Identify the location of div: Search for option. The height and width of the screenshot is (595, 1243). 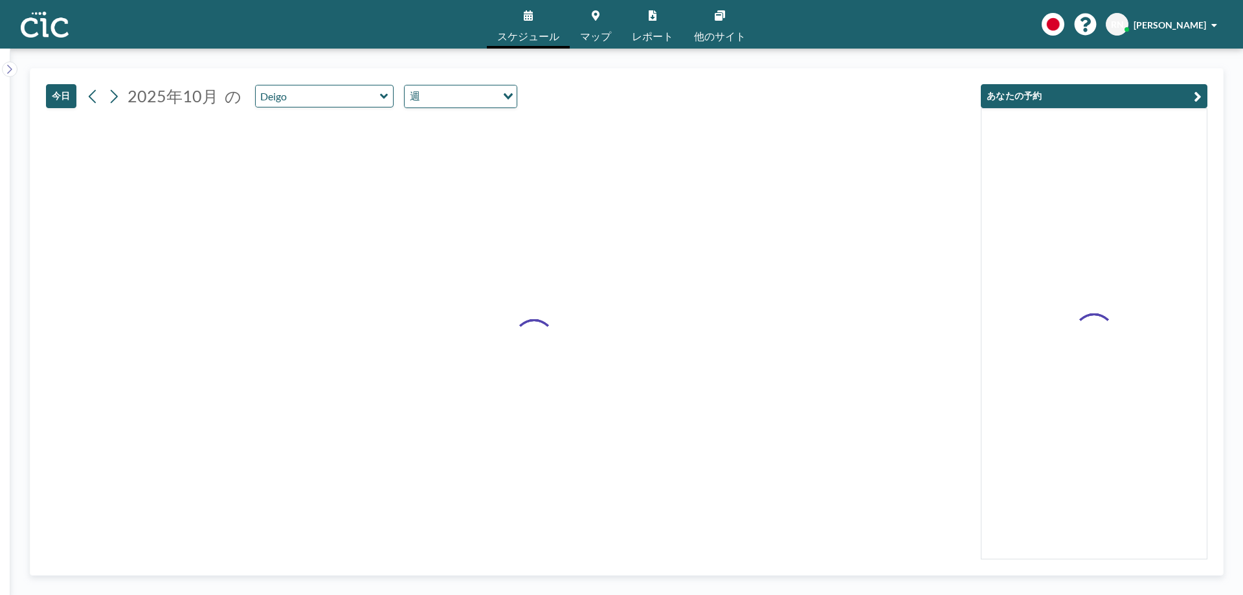
(460, 96).